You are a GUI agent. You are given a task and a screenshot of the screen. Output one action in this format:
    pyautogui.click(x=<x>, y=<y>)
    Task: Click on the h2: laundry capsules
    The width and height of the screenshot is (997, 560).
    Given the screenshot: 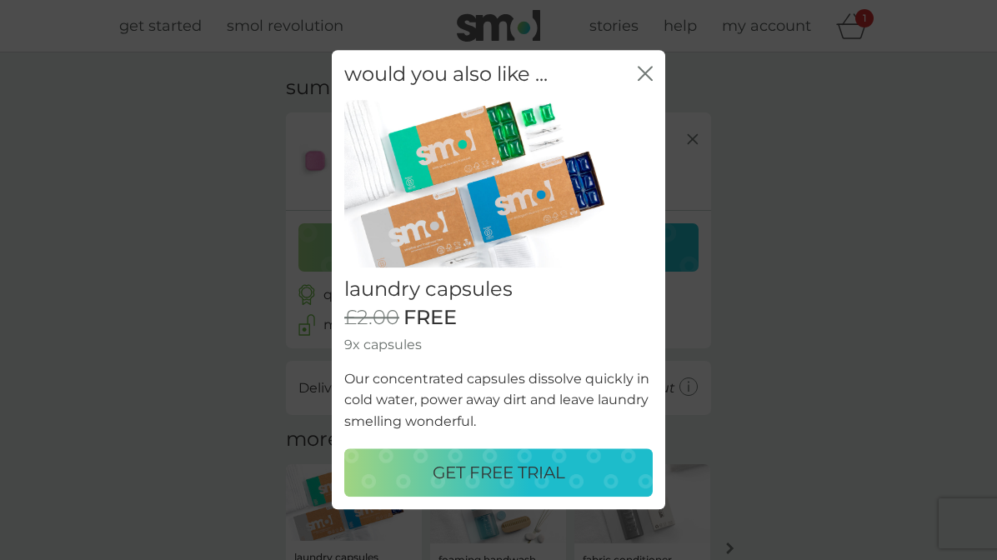 What is the action you would take?
    pyautogui.click(x=498, y=290)
    